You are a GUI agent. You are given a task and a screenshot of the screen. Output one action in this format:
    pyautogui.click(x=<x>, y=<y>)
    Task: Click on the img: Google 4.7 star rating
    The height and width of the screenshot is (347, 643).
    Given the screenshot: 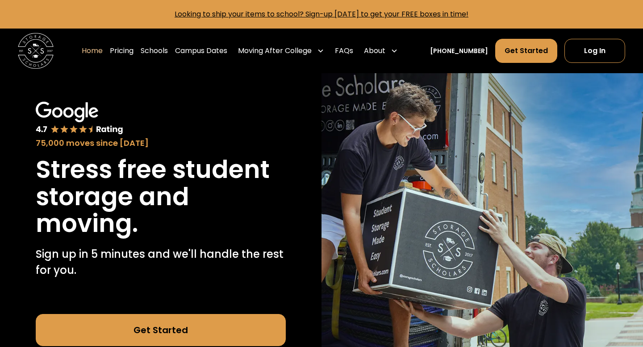 What is the action you would take?
    pyautogui.click(x=79, y=118)
    